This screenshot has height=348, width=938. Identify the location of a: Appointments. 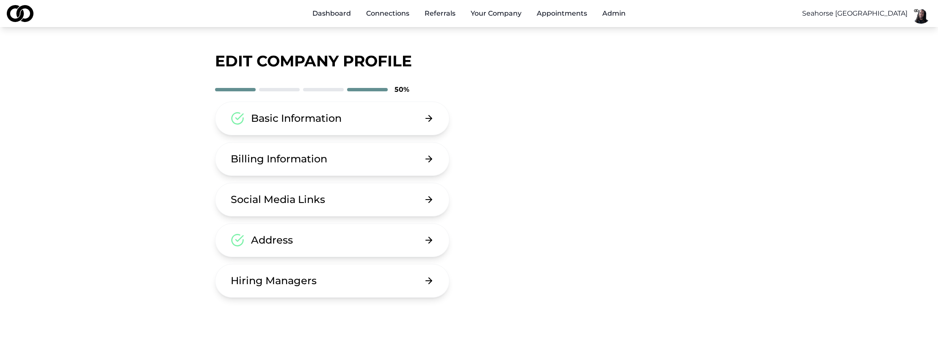
(562, 14).